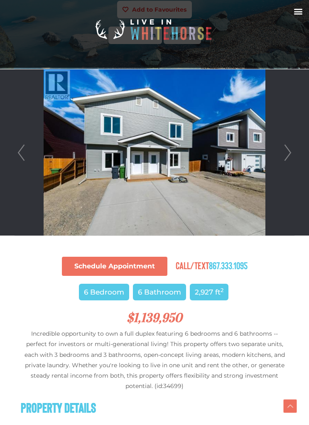 The image size is (309, 425). I want to click on div: Menu Toggle, so click(298, 11).